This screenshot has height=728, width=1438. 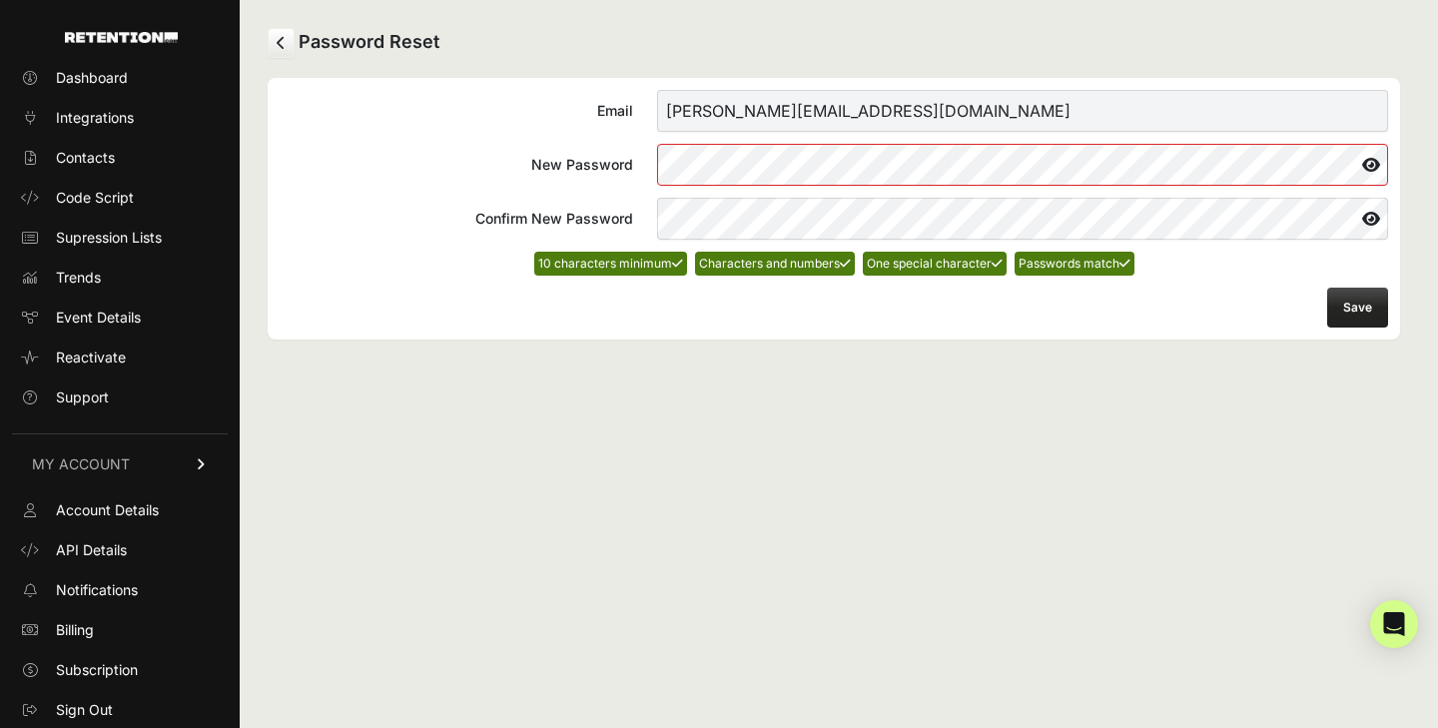 What do you see at coordinates (107, 510) in the screenshot?
I see `span: Account Details` at bounding box center [107, 510].